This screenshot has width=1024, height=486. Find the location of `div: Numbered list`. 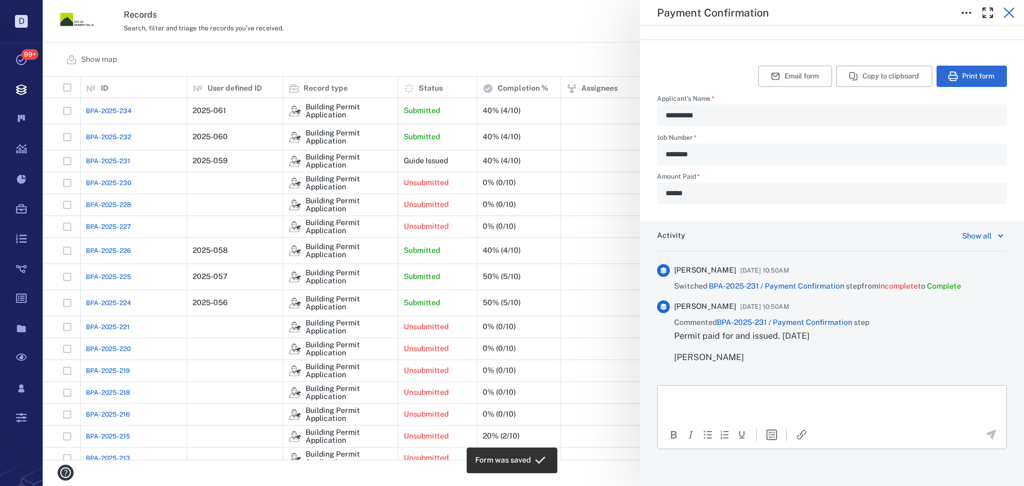

div: Numbered list is located at coordinates (725, 435).